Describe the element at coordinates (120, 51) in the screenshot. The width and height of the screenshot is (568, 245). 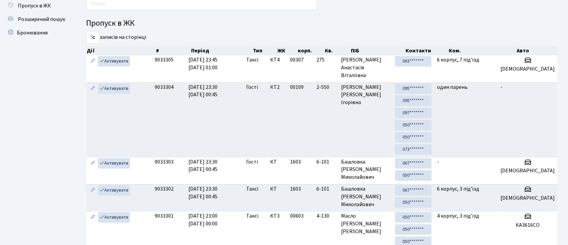
I see `th: Дії` at that location.